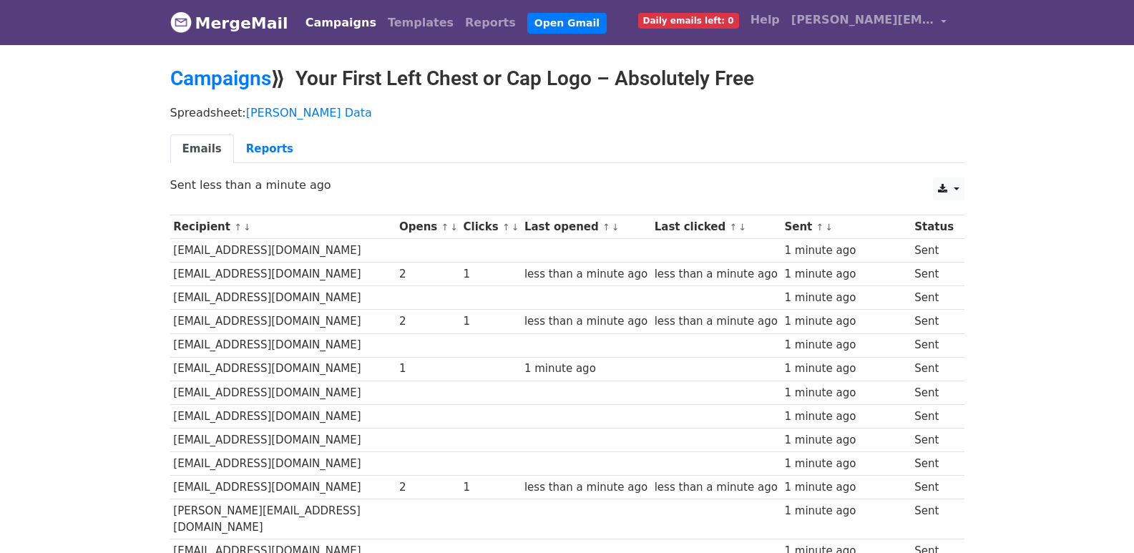  Describe the element at coordinates (283, 227) in the screenshot. I see `th: Recipient` at that location.